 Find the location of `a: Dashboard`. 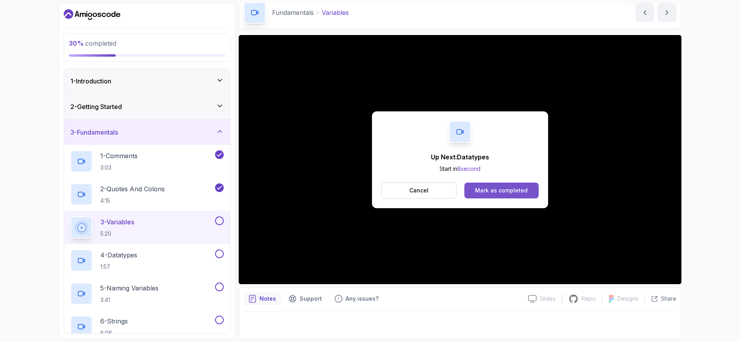

a: Dashboard is located at coordinates (92, 15).